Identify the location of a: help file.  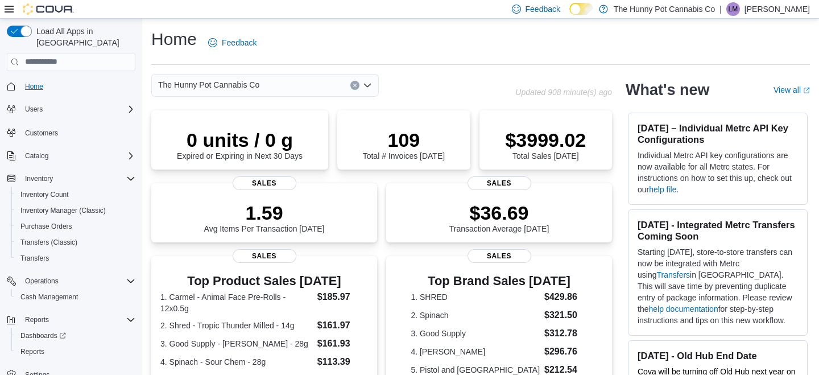
(662, 189).